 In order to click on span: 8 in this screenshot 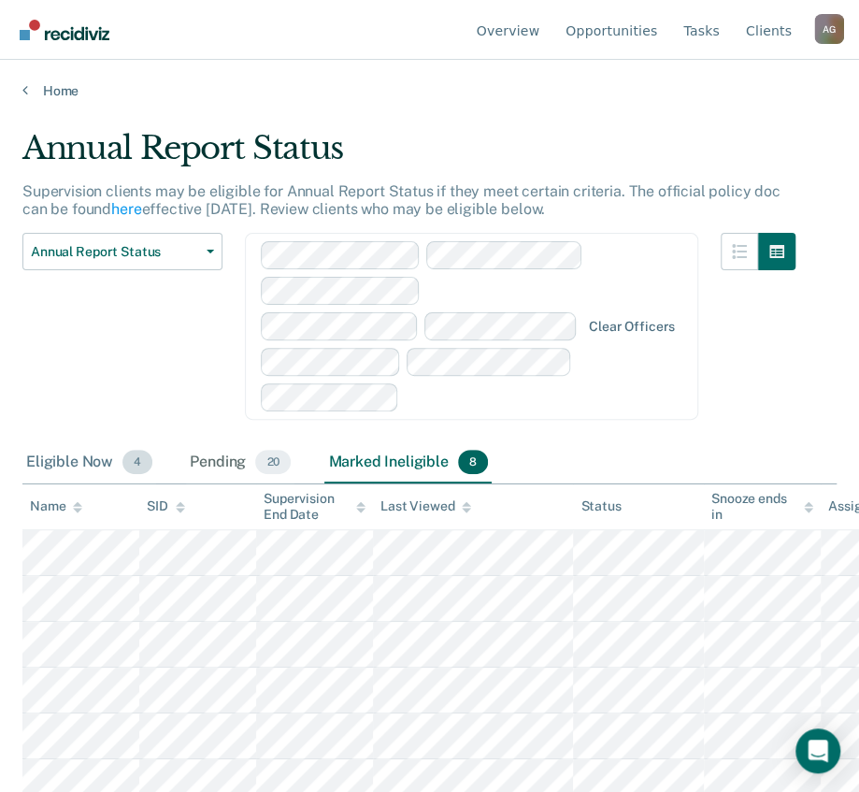, I will do `click(473, 462)`.